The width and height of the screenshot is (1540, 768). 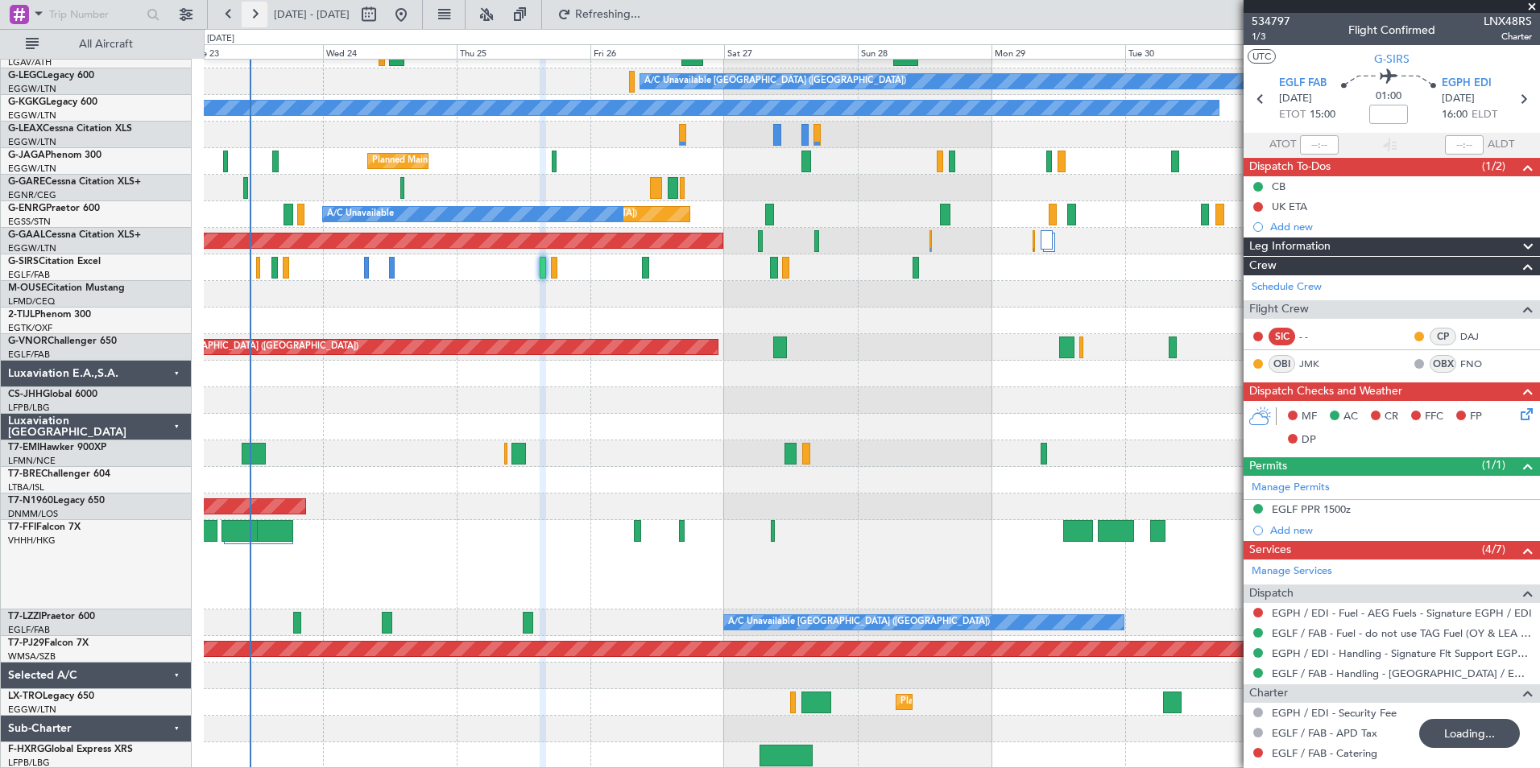 I want to click on a: G-VNORChallenger 650, so click(x=62, y=341).